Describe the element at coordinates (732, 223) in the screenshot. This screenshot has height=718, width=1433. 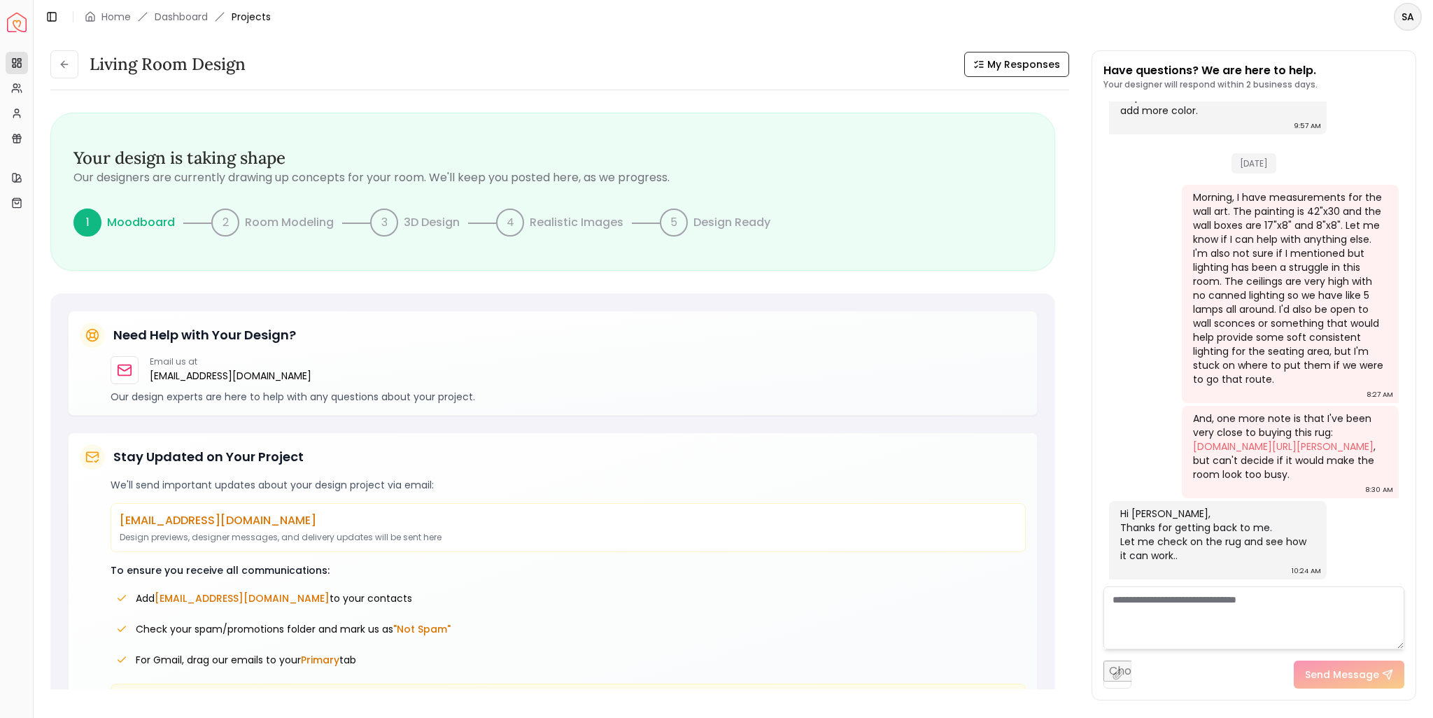
I see `p: Design Ready` at that location.